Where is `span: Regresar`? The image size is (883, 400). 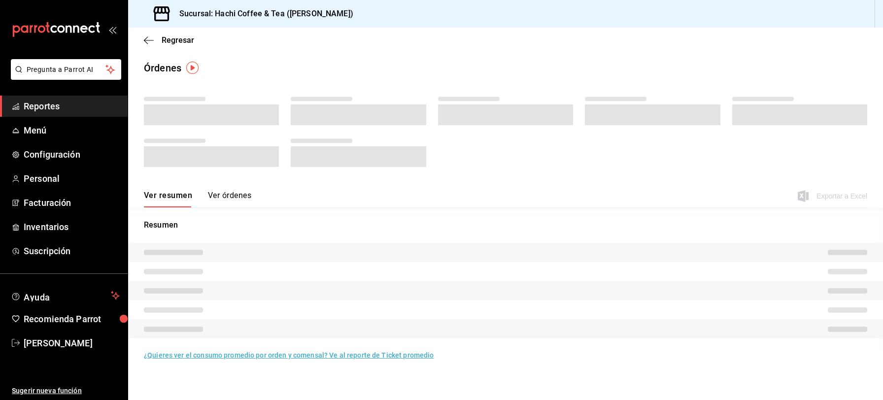 span: Regresar is located at coordinates (178, 40).